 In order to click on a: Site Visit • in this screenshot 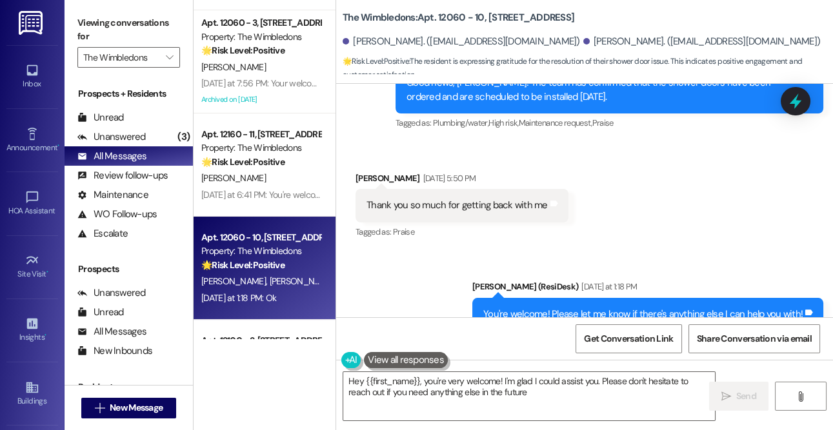, I will do `click(32, 267)`.